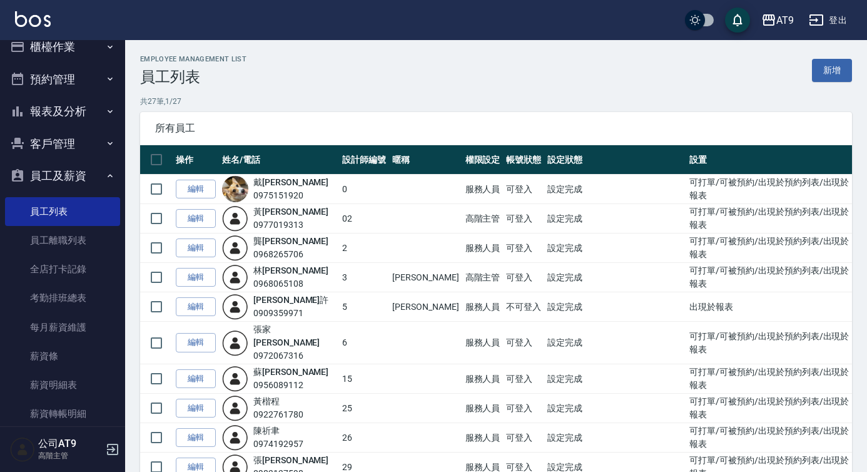 The height and width of the screenshot is (472, 867). What do you see at coordinates (70, 444) in the screenshot?
I see `h5: 公司AT9` at bounding box center [70, 444].